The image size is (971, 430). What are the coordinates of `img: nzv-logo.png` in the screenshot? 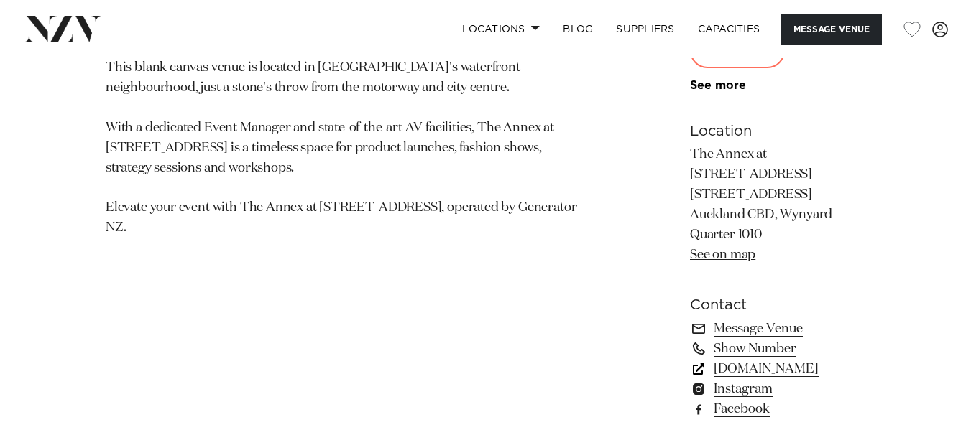 It's located at (62, 29).